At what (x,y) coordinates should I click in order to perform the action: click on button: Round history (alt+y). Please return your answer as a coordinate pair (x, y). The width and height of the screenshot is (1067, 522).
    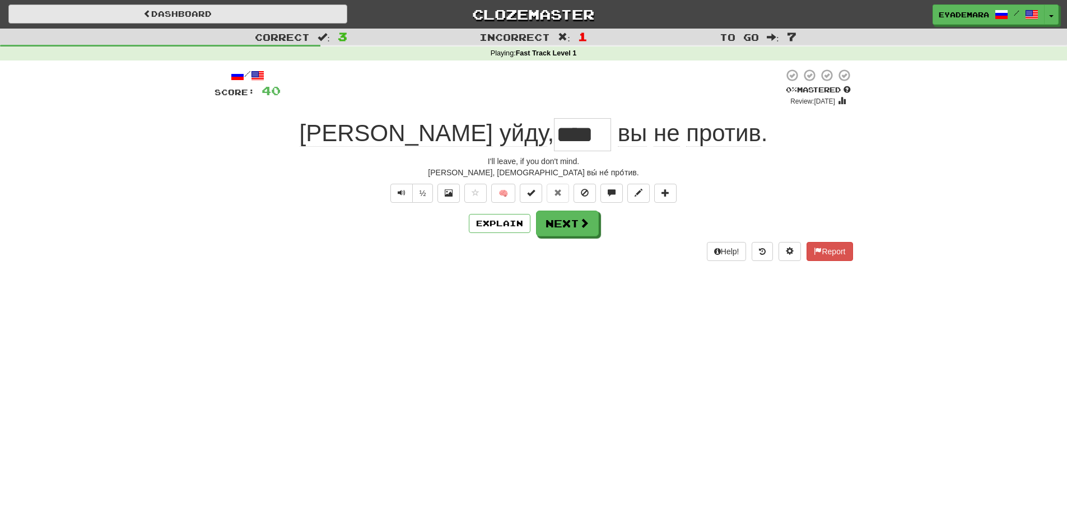
    Looking at the image, I should click on (762, 252).